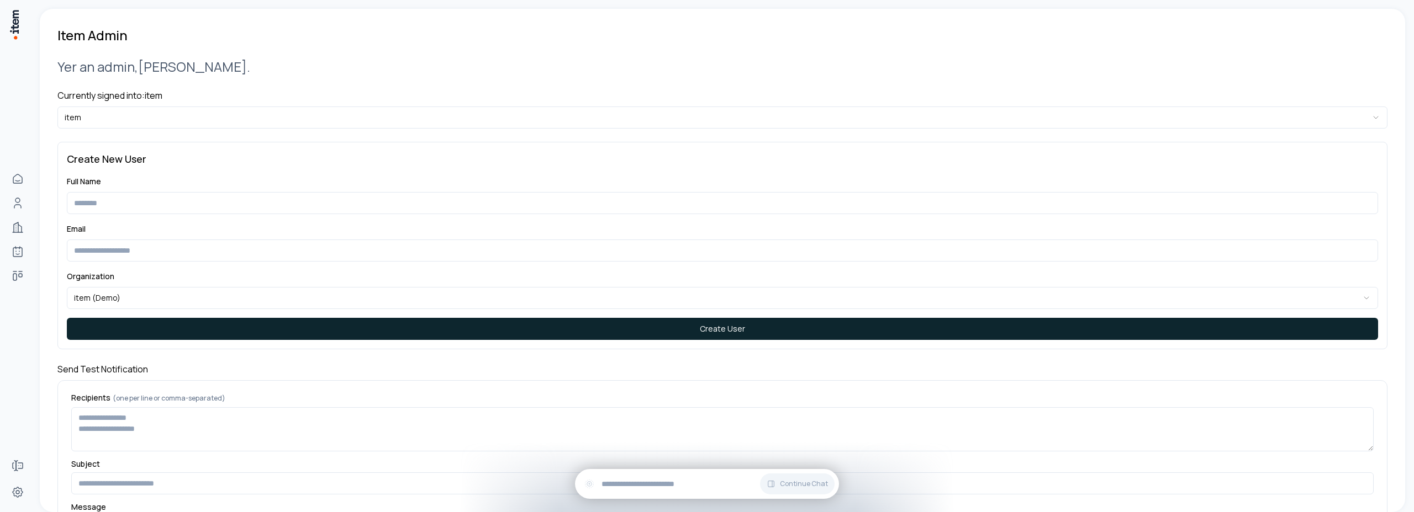 This screenshot has width=1414, height=512. Describe the element at coordinates (18, 203) in the screenshot. I see `a: Contacts` at that location.